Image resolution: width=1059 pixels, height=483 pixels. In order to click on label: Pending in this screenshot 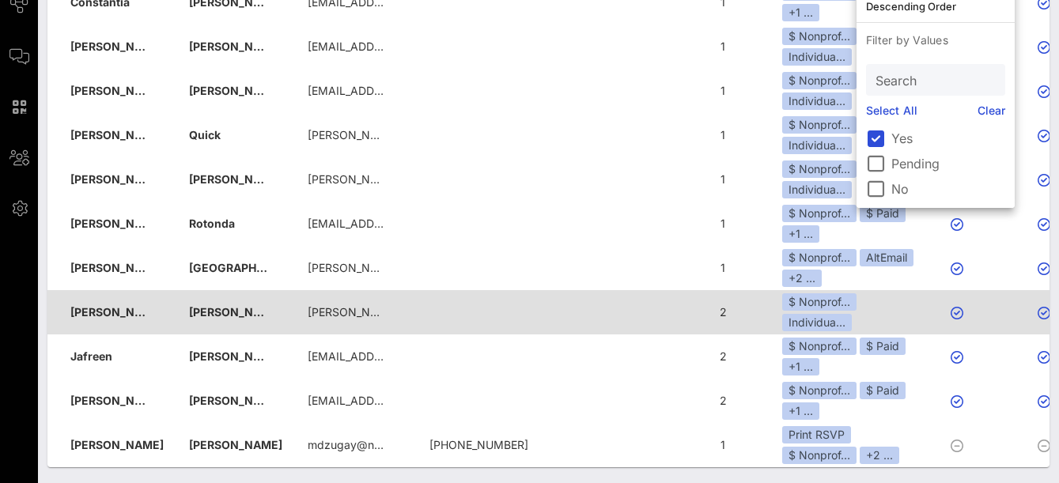, I will do `click(949, 164)`.